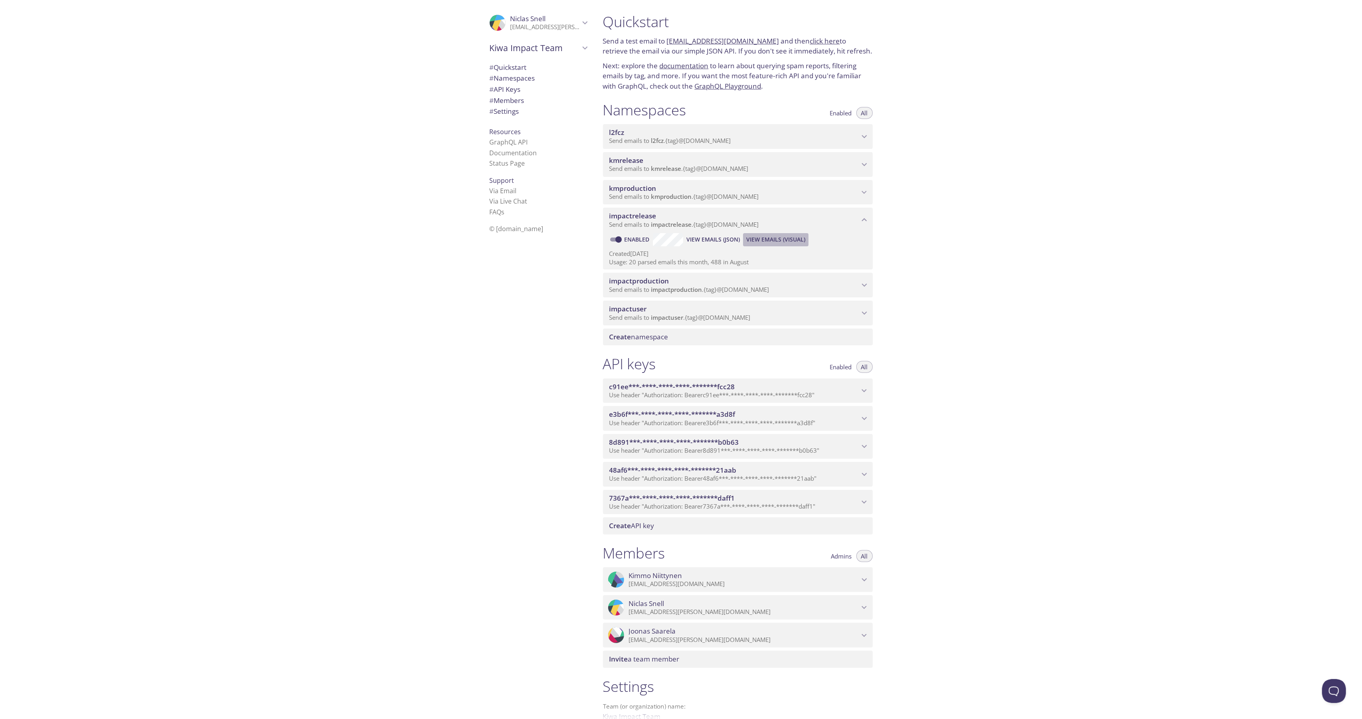 The width and height of the screenshot is (1362, 719). Describe the element at coordinates (618, 658) in the screenshot. I see `span: Invite` at that location.